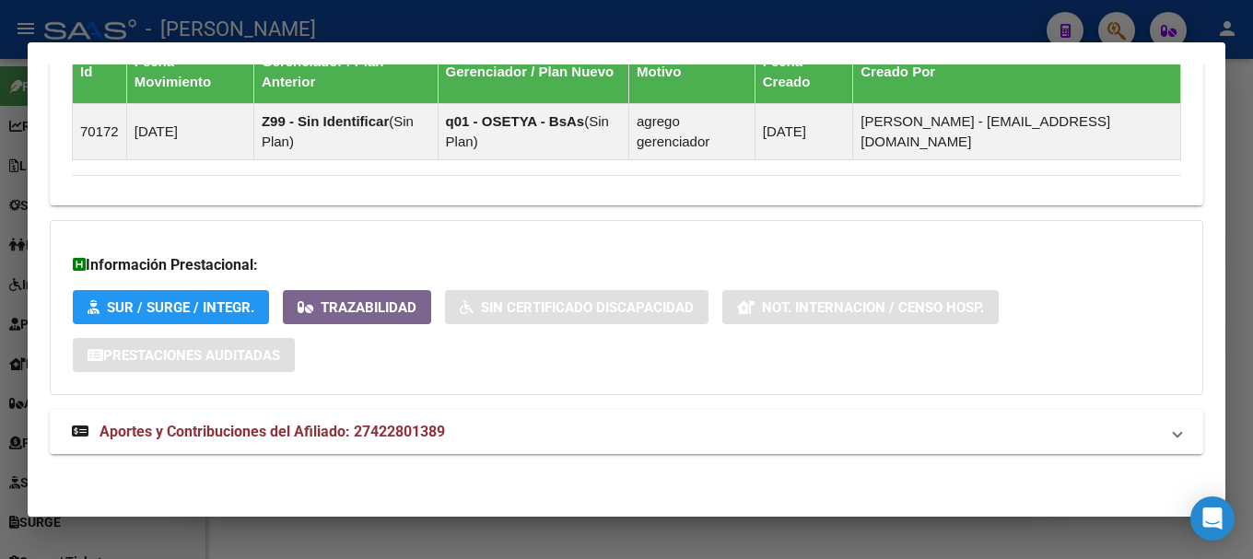 This screenshot has width=1253, height=559. I want to click on span: Sin Certificado Discapacidad, so click(587, 308).